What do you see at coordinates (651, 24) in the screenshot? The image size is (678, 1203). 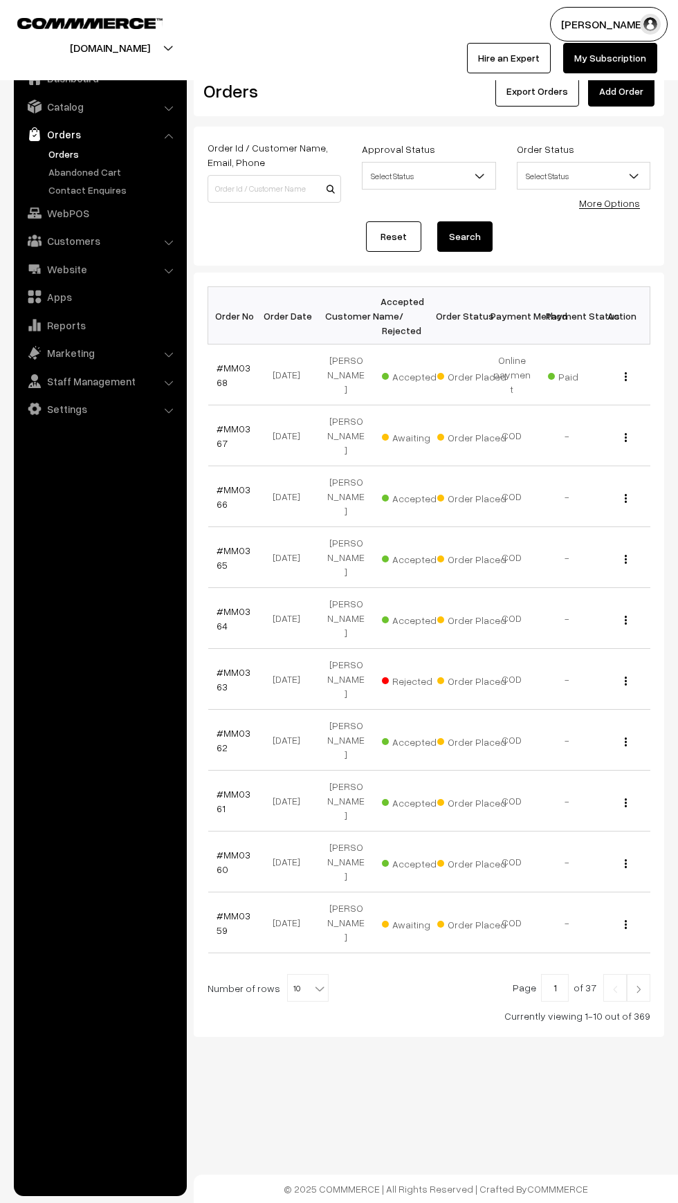 I see `img: user` at bounding box center [651, 24].